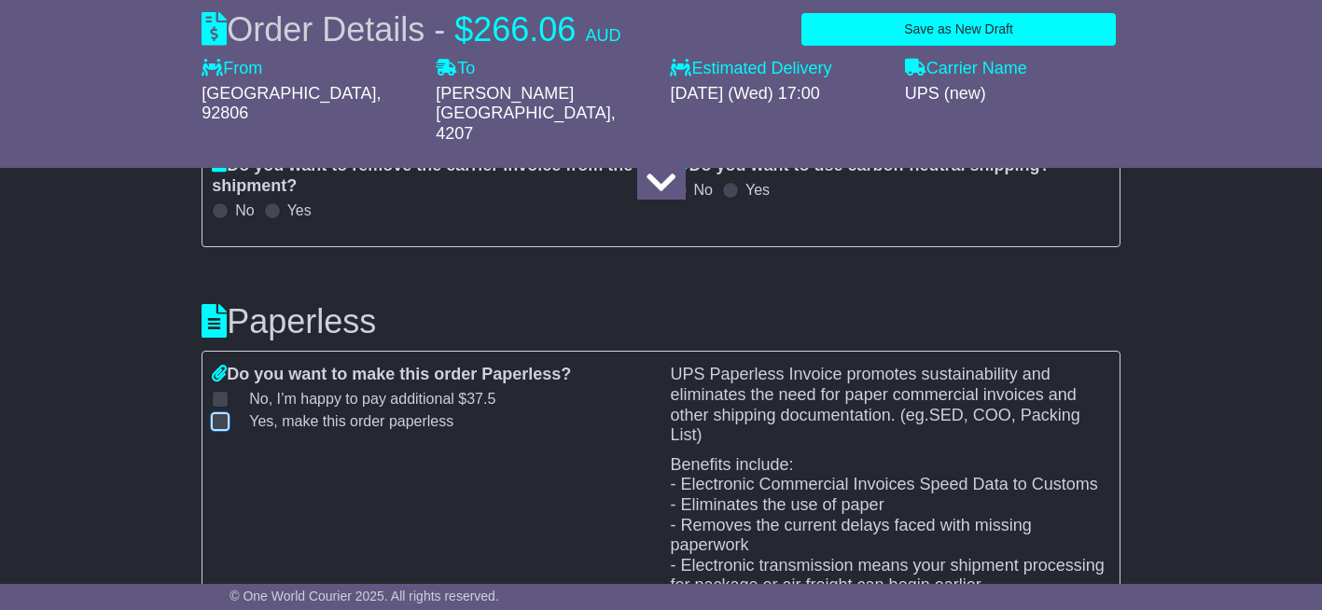 The height and width of the screenshot is (610, 1322). Describe the element at coordinates (524, 29) in the screenshot. I see `span: 266.06` at that location.